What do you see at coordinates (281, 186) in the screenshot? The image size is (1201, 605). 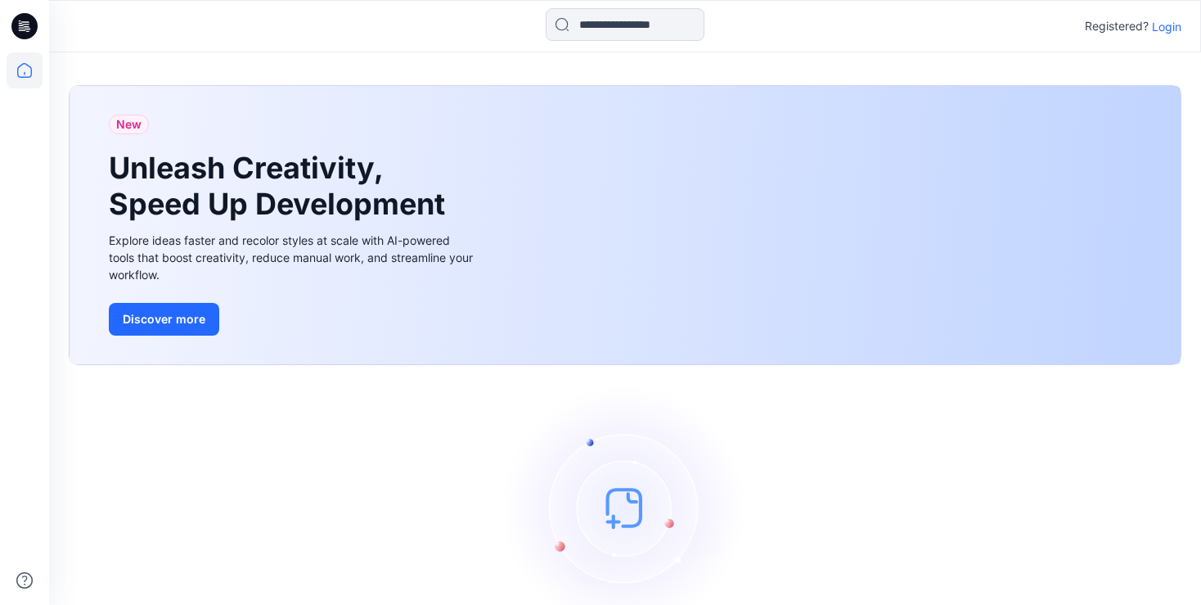 I see `h1: Unleash Creativity, Speed Up Development` at bounding box center [281, 186].